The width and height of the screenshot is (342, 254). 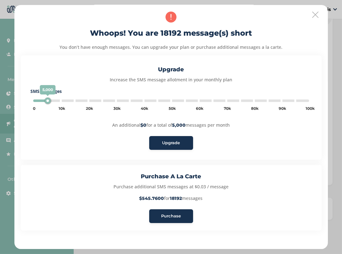 What do you see at coordinates (171, 70) in the screenshot?
I see `h3: Upgrade` at bounding box center [171, 70].